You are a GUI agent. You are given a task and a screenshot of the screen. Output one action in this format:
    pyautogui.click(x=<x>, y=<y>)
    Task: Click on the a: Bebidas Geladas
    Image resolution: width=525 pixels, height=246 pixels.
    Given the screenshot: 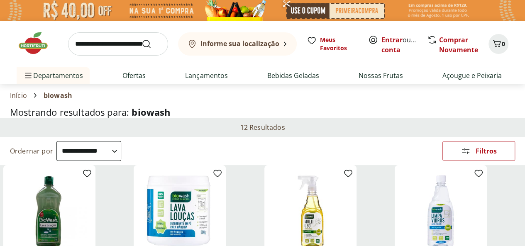 What is the action you would take?
    pyautogui.click(x=293, y=76)
    